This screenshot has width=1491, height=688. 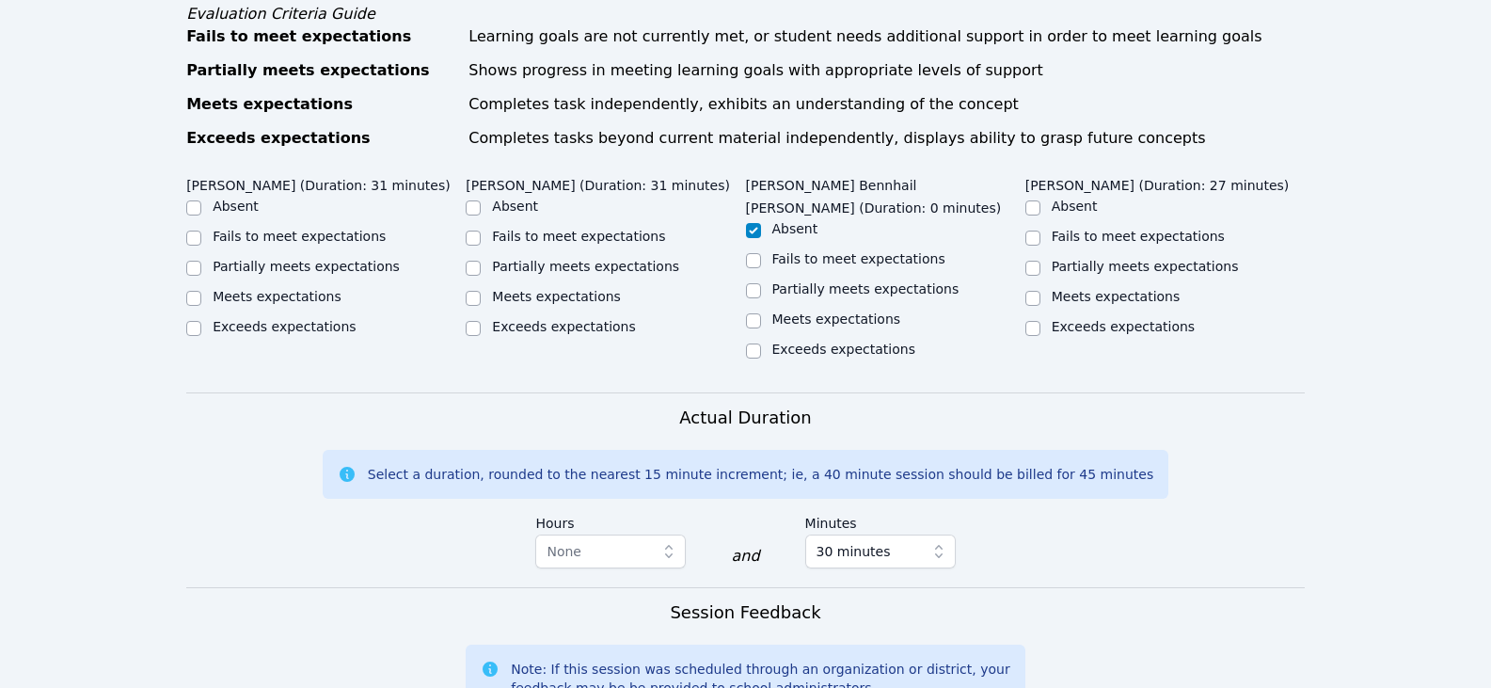 I want to click on div: and, so click(x=745, y=556).